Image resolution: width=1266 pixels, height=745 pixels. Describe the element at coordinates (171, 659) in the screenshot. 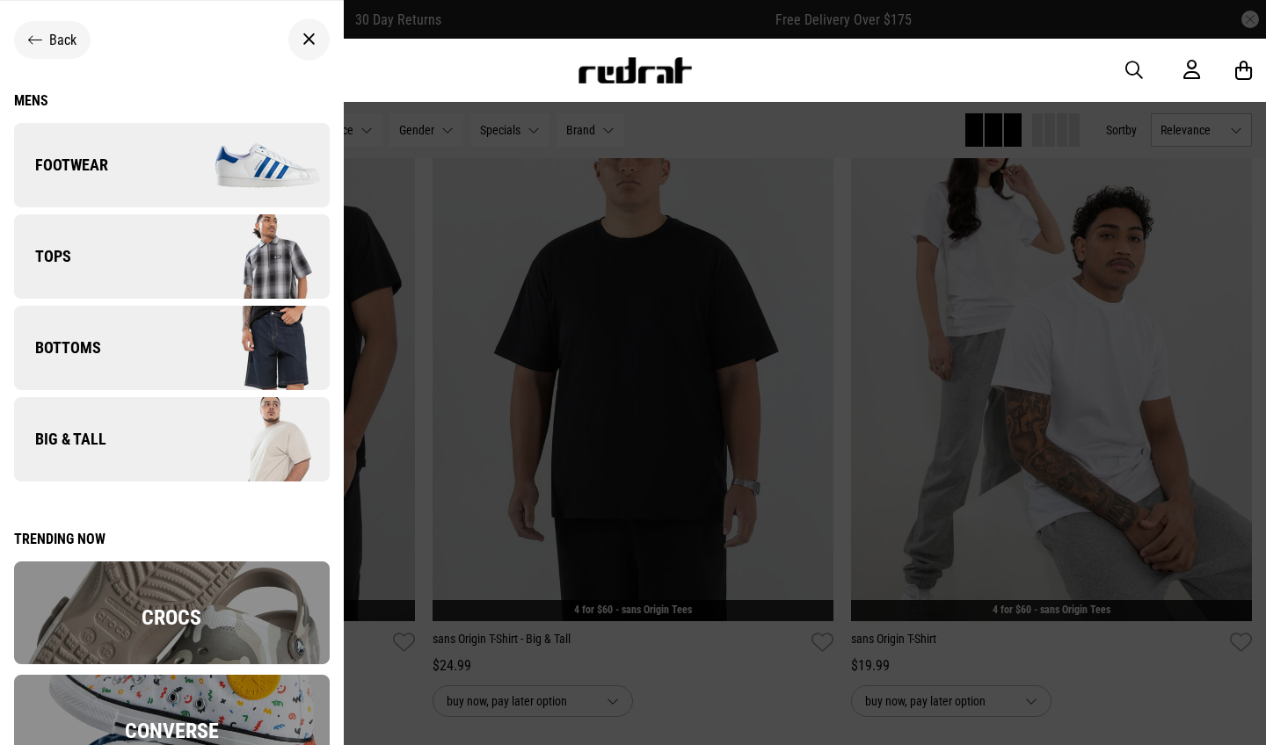

I see `a: Crocs` at that location.